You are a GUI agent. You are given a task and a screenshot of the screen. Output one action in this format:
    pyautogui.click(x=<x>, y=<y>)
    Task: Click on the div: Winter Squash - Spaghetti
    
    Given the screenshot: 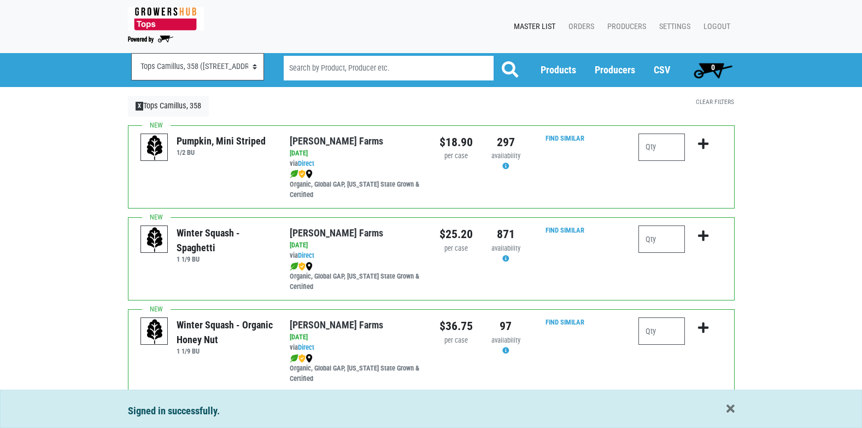 What is the action you would take?
    pyautogui.click(x=225, y=240)
    